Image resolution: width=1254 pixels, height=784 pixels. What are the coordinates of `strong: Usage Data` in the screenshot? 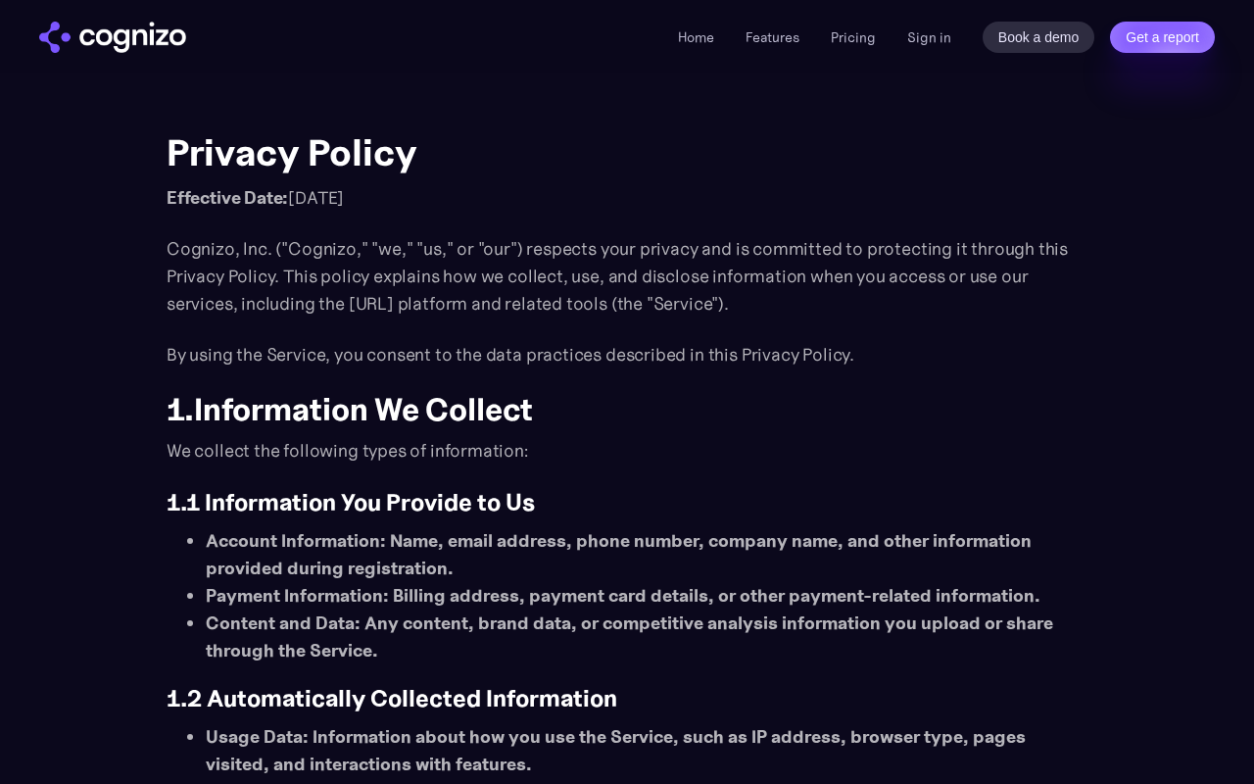 It's located at (254, 736).